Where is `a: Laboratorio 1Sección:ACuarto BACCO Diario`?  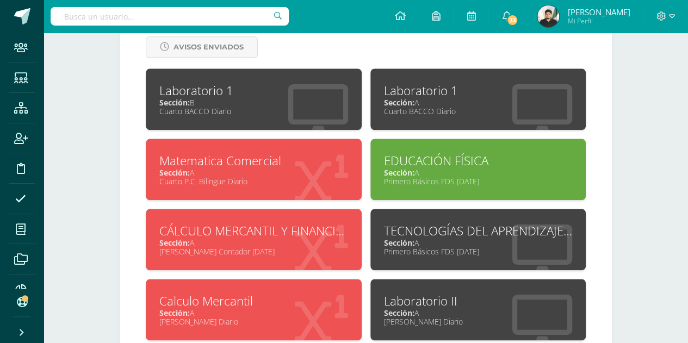
a: Laboratorio 1Sección:ACuarto BACCO Diario is located at coordinates (478, 99).